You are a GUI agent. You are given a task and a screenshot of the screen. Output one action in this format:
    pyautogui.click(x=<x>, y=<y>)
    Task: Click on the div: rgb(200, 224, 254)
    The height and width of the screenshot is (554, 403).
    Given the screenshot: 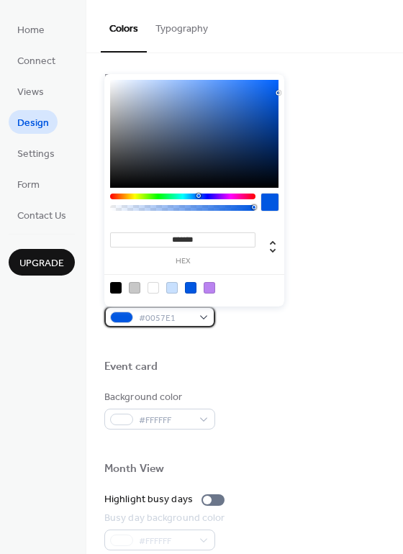 What is the action you would take?
    pyautogui.click(x=172, y=288)
    